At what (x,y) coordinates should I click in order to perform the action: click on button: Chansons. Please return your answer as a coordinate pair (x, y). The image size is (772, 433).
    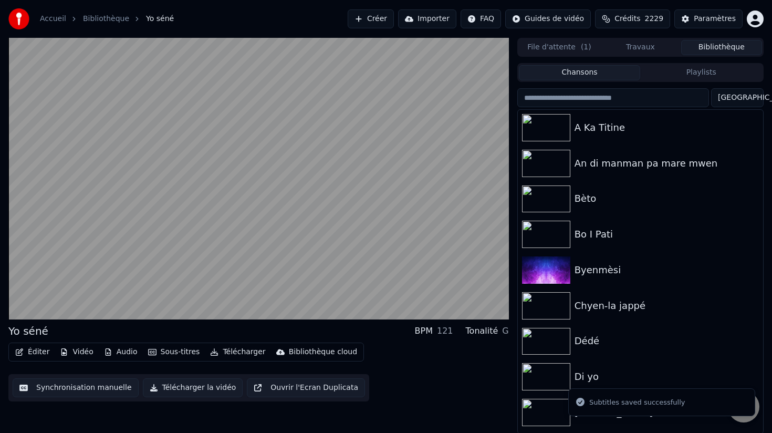
    Looking at the image, I should click on (580, 73).